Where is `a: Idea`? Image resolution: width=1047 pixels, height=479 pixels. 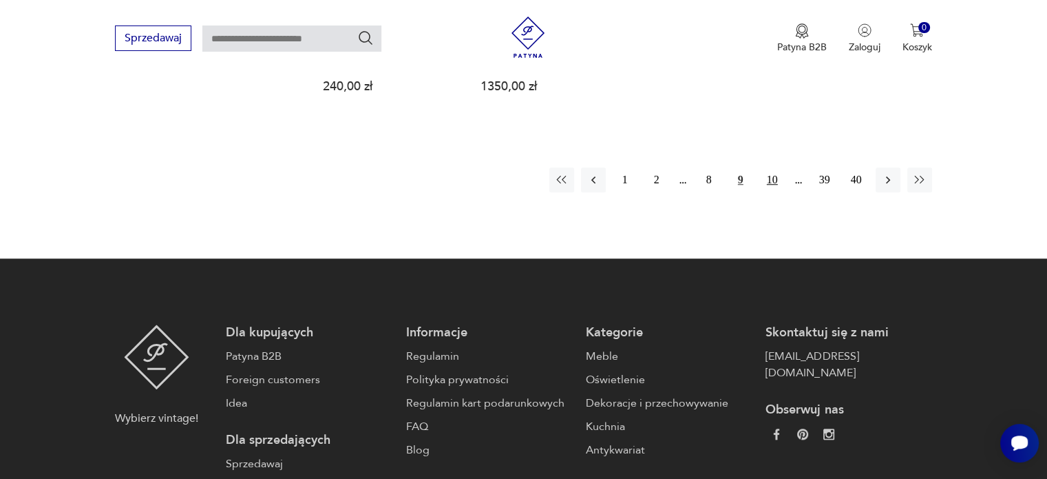 a: Idea is located at coordinates (308, 403).